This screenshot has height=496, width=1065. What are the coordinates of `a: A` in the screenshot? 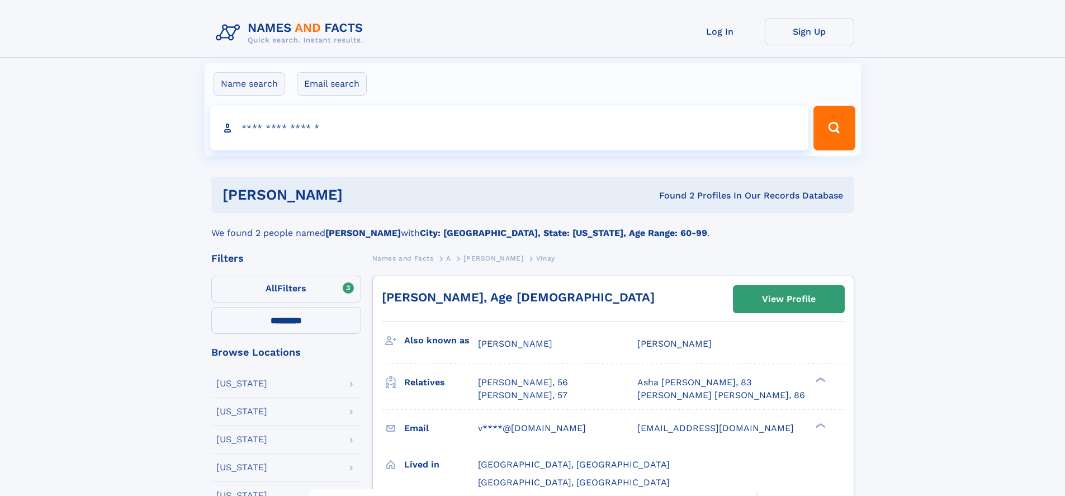 It's located at (449, 258).